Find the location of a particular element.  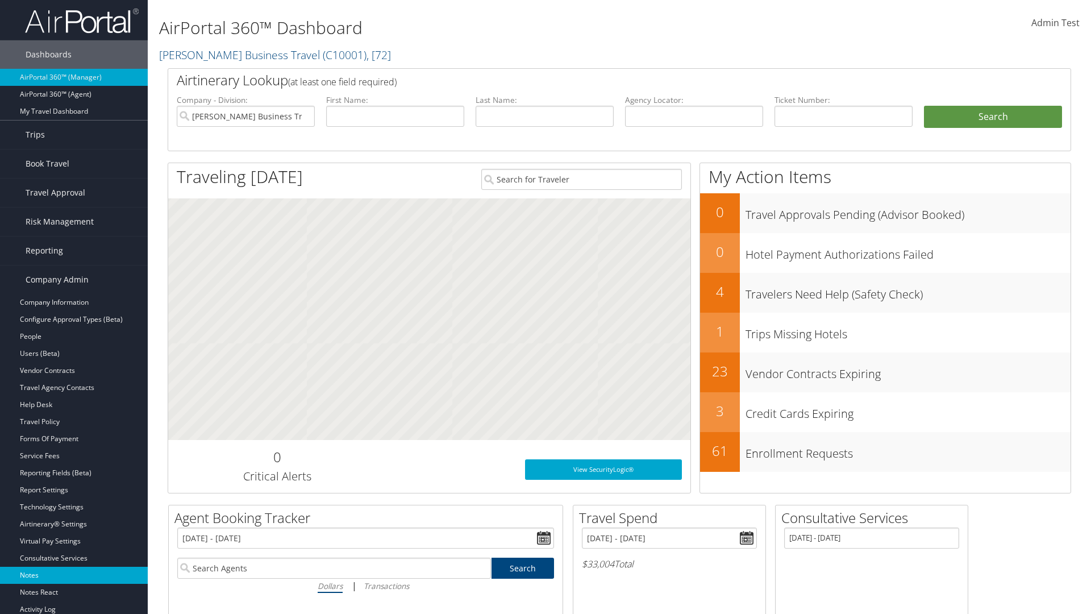

a: 61Enrollment Requests is located at coordinates (885, 452).